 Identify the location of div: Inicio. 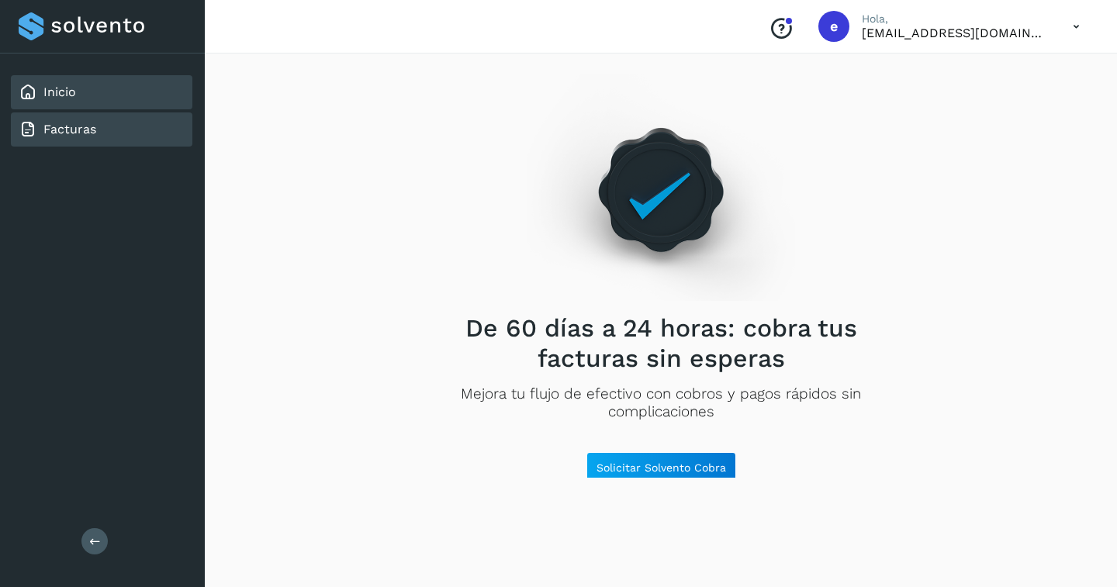
(102, 92).